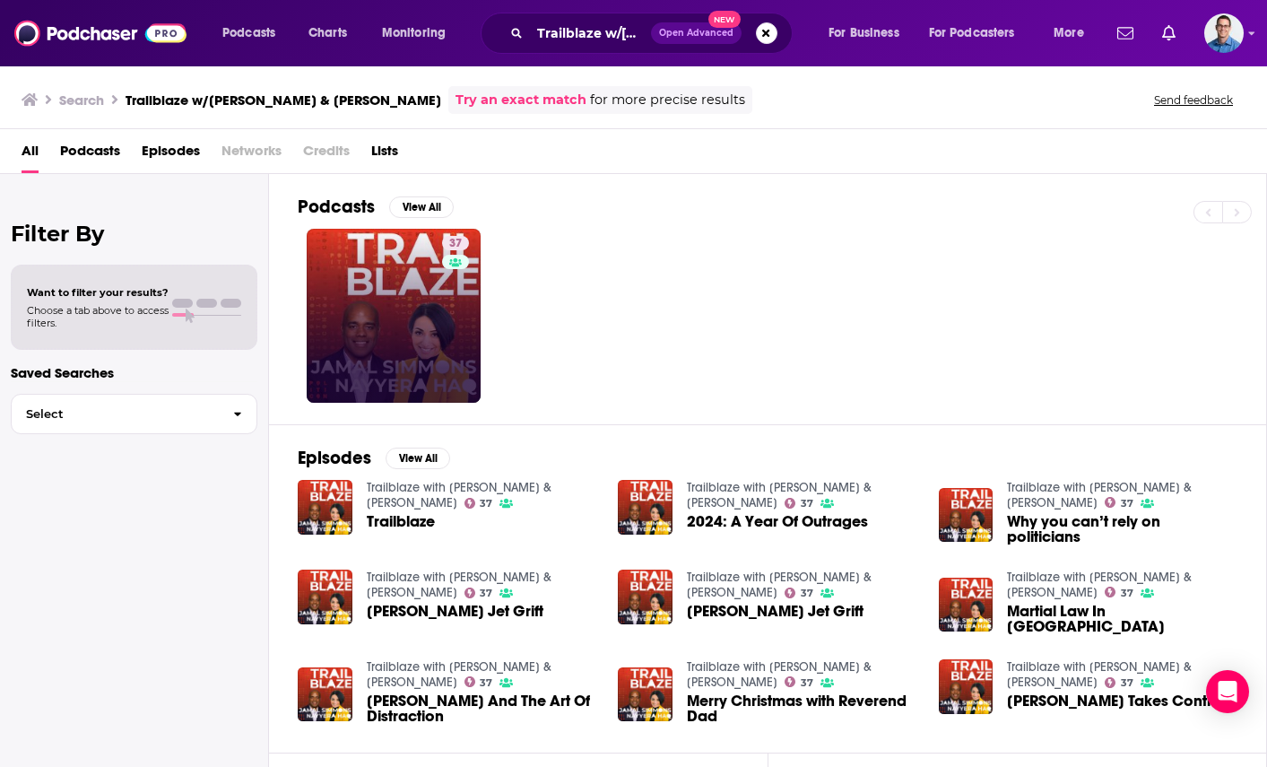  I want to click on button: Send feedback, so click(1194, 100).